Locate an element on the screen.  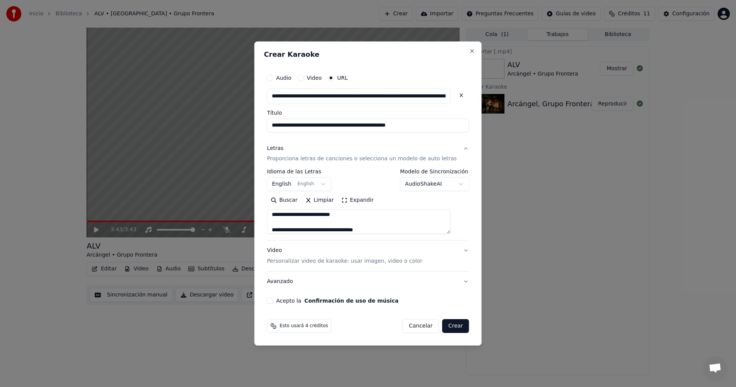
label: Audio is located at coordinates (284, 78).